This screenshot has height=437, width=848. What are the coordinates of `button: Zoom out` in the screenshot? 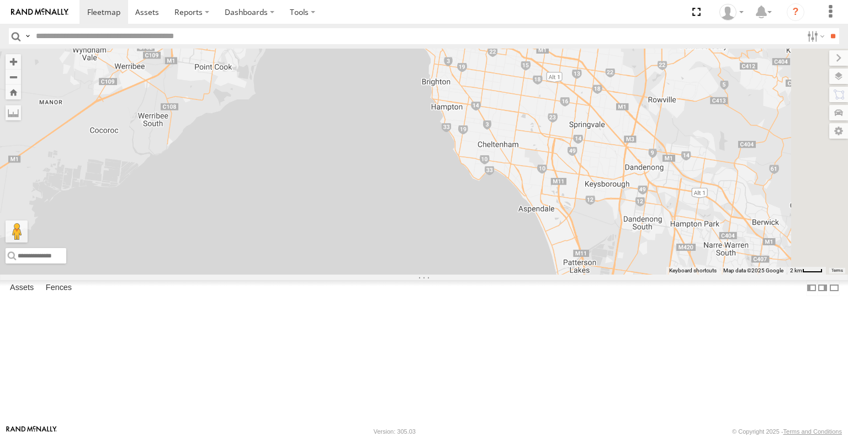 It's located at (13, 77).